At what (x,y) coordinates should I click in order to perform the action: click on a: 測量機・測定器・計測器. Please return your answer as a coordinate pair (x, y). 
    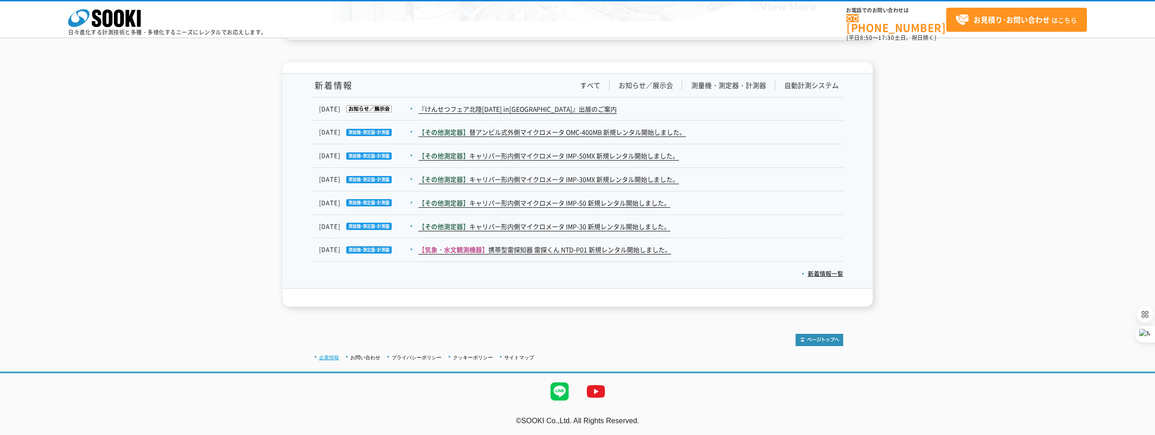
    Looking at the image, I should click on (728, 85).